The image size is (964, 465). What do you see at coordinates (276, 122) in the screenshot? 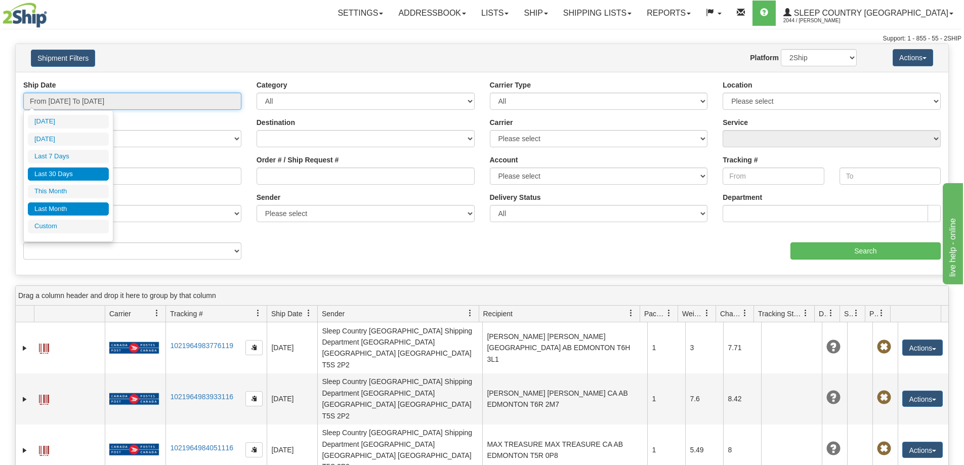
I see `label: Destination` at bounding box center [276, 122].